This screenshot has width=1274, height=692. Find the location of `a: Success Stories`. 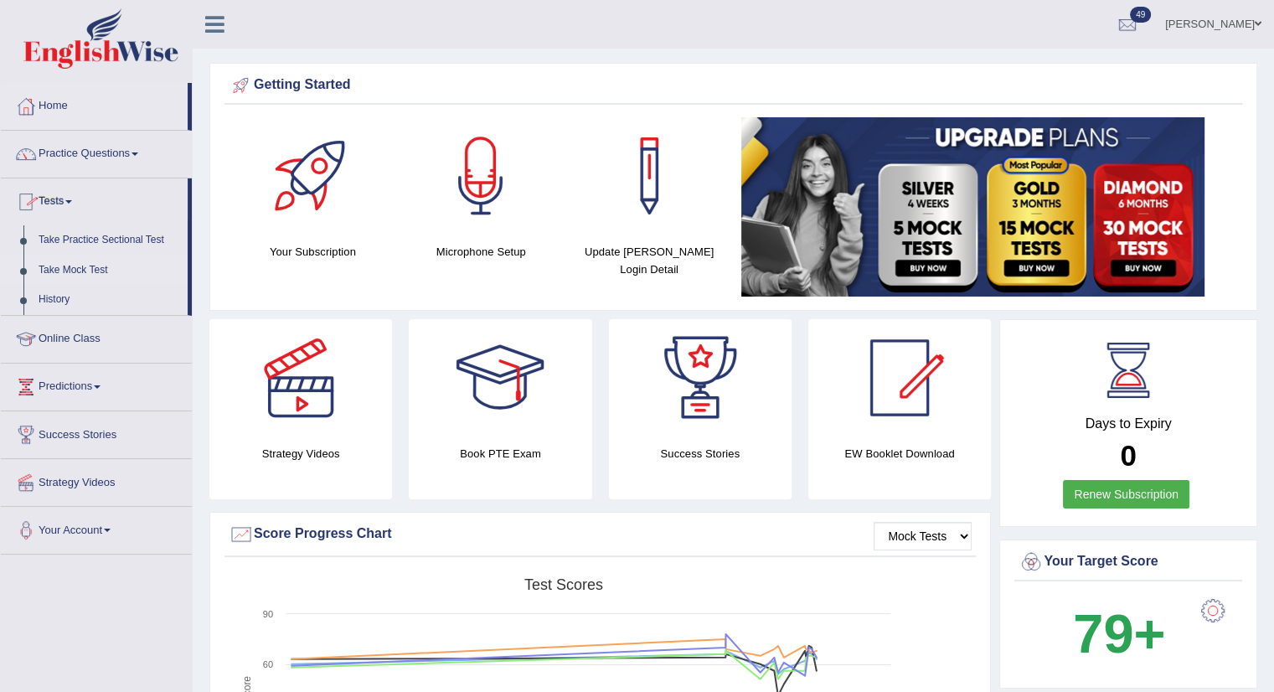

a: Success Stories is located at coordinates (96, 432).